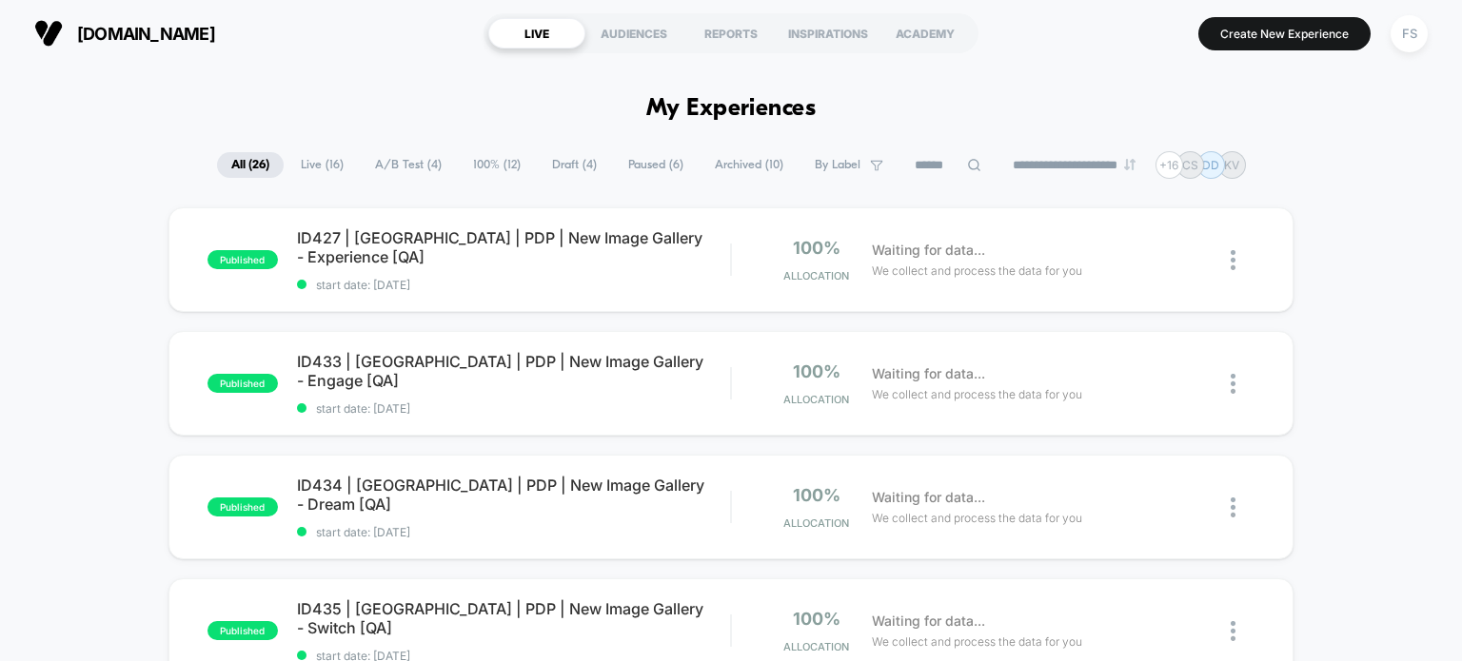 This screenshot has width=1462, height=661. What do you see at coordinates (731, 33) in the screenshot?
I see `div: REPORTS` at bounding box center [731, 33].